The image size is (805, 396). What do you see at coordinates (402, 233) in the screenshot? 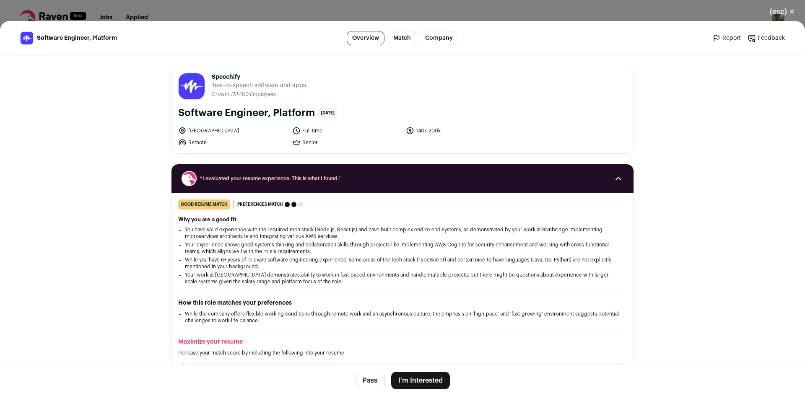
I see `li: You have solid experience with the required tech stack (Node.js, React.js) and have built complex...` at bounding box center [402, 233].